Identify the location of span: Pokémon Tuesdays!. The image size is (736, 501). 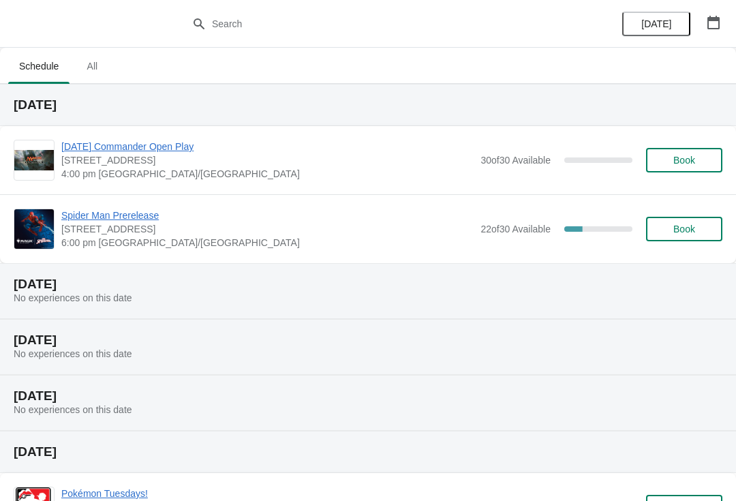
(267, 493).